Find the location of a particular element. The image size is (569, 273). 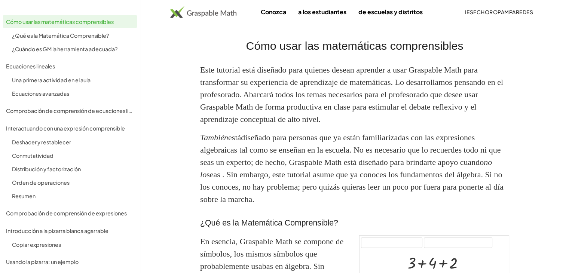

font: Una primera actividad en el aula is located at coordinates (51, 80).